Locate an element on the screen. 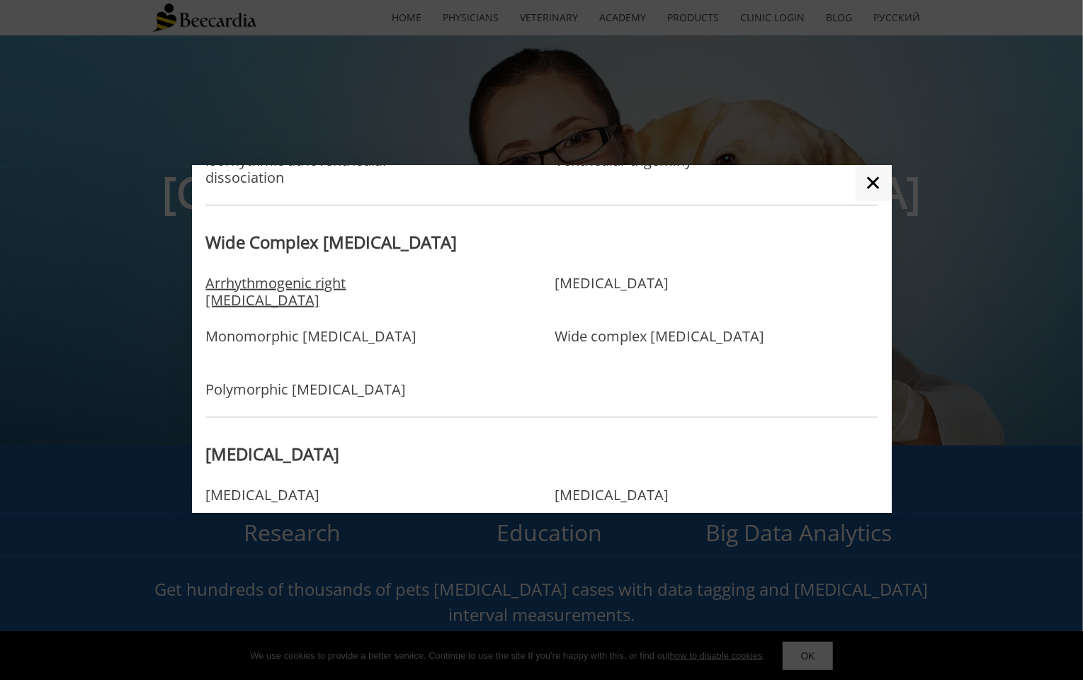 This screenshot has width=1083, height=680. a: Ventricular trigeminy is located at coordinates (623, 161).